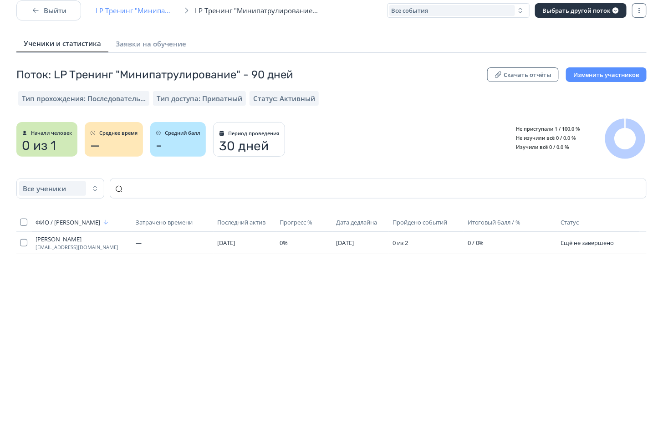 This screenshot has height=429, width=663. What do you see at coordinates (476, 243) in the screenshot?
I see `span: 0 / 0%` at bounding box center [476, 243].